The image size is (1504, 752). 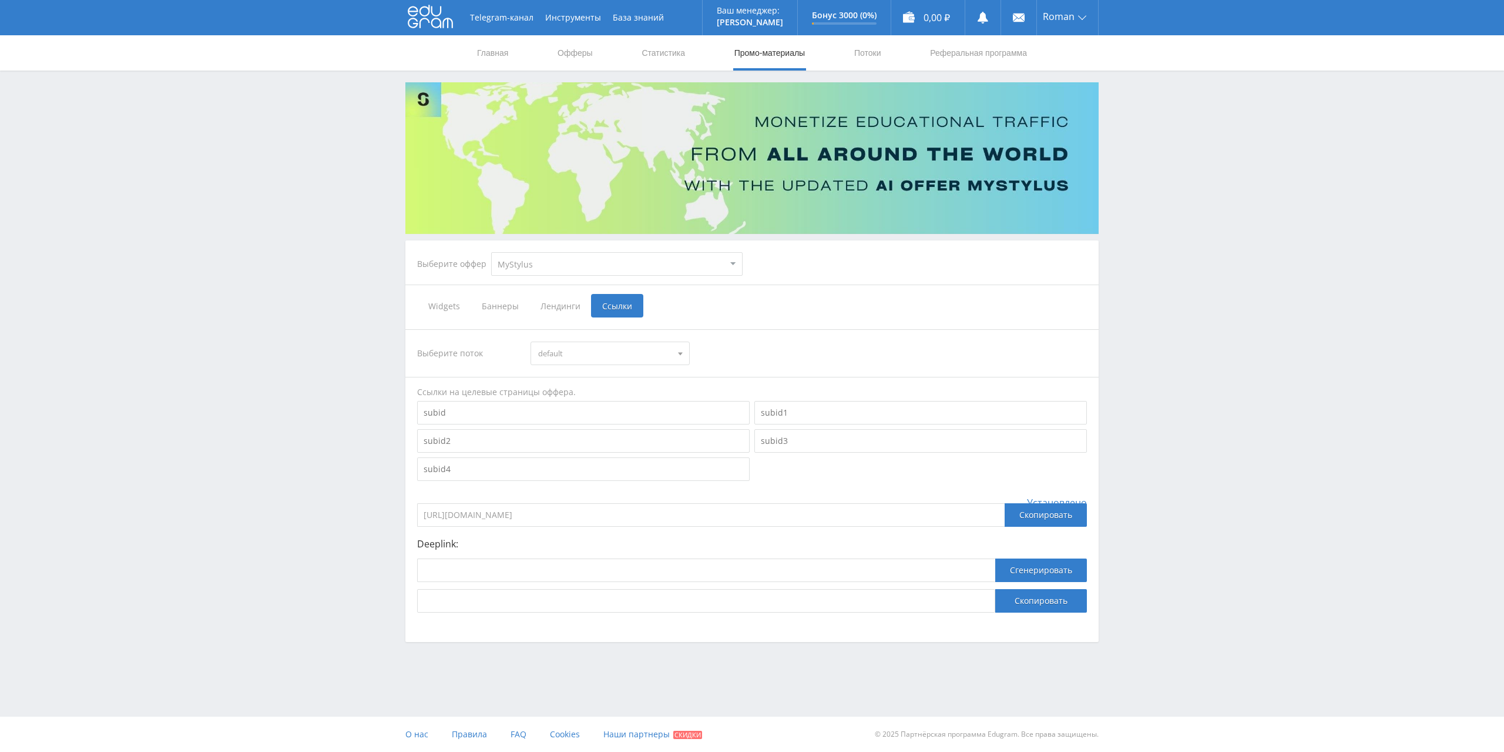 I want to click on span: FAQ, so click(x=518, y=733).